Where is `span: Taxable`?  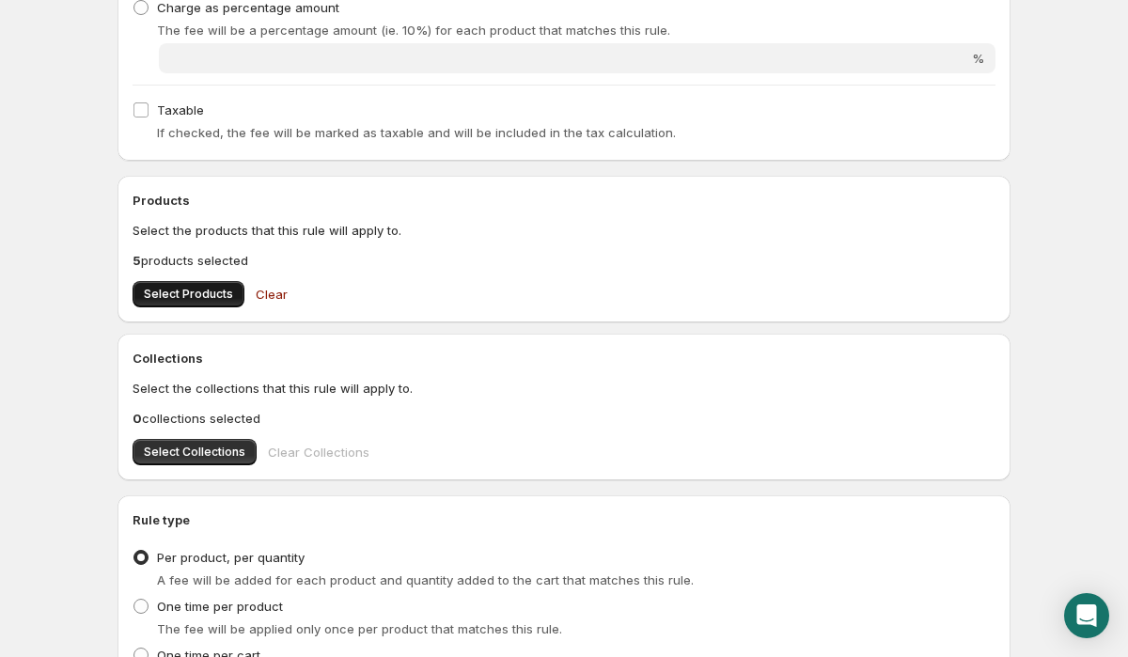 span: Taxable is located at coordinates (180, 110).